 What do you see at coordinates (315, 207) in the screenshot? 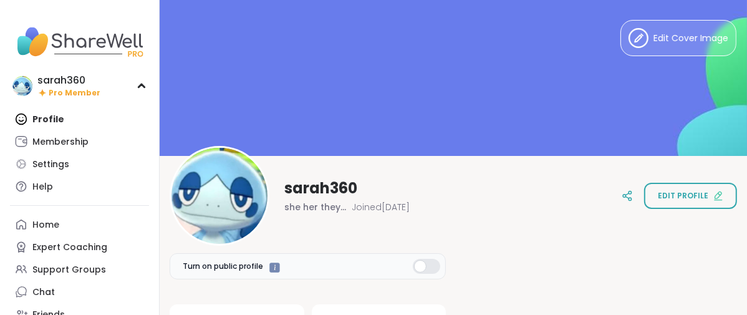
I see `span: she her they them` at bounding box center [315, 207].